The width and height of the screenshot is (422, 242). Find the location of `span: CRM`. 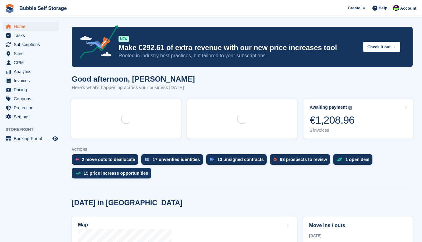

span: CRM is located at coordinates (32, 63).